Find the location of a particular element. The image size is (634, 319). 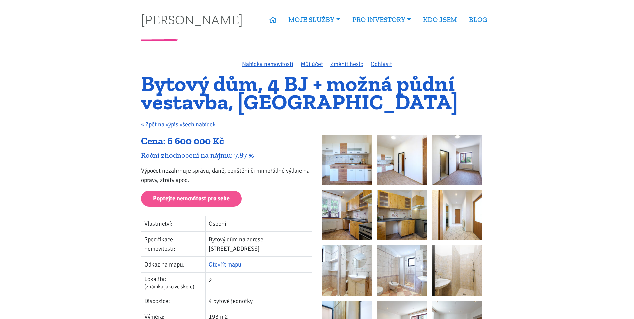

span: (známka jako ve škole) is located at coordinates (169, 287).